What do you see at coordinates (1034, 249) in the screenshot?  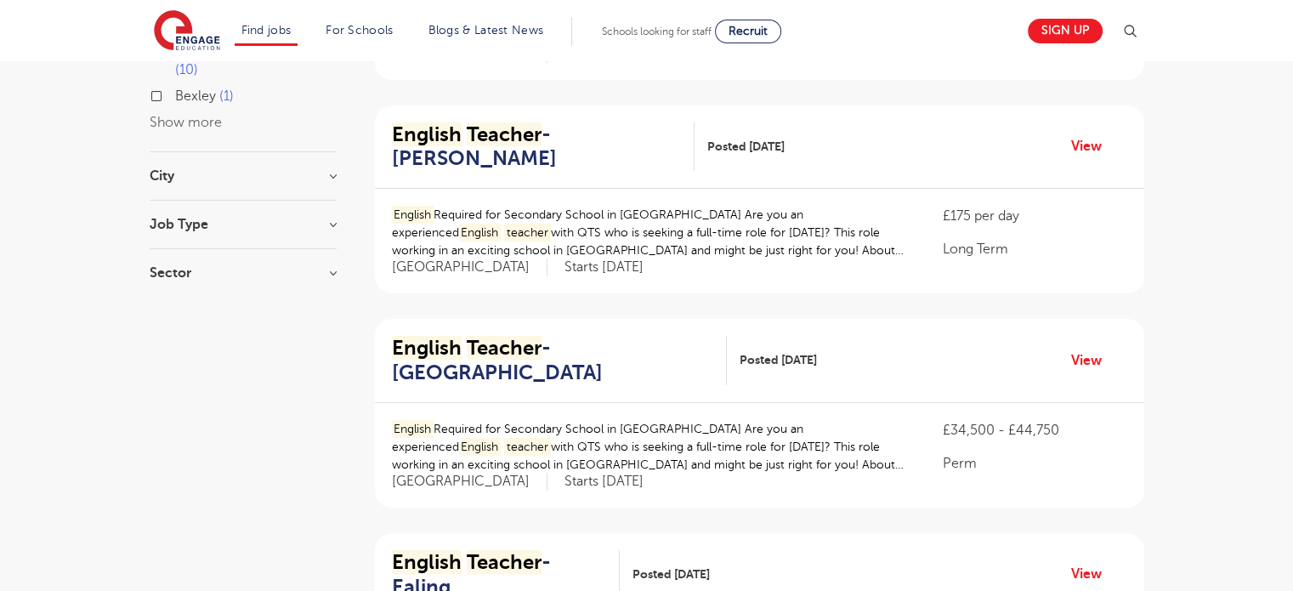 I see `p: Long Term` at bounding box center [1034, 249].